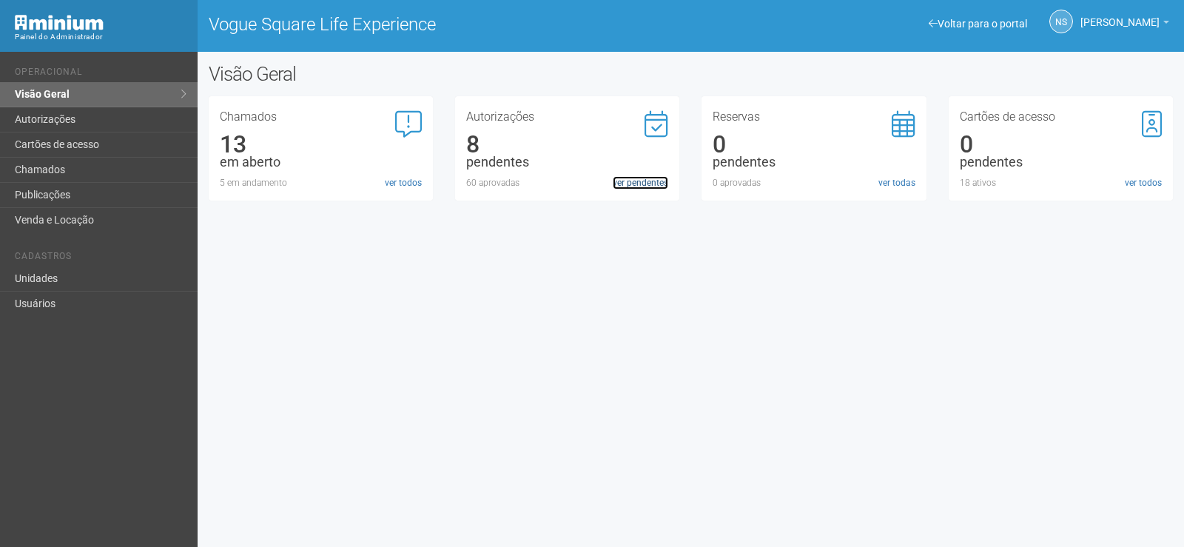 The height and width of the screenshot is (547, 1184). What do you see at coordinates (444, 24) in the screenshot?
I see `h1: Vogue Square Life Experience` at bounding box center [444, 24].